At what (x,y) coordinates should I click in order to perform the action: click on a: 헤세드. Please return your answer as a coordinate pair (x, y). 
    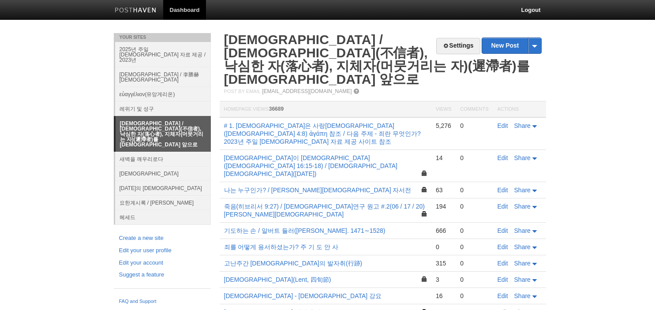
    Looking at the image, I should click on (163, 217).